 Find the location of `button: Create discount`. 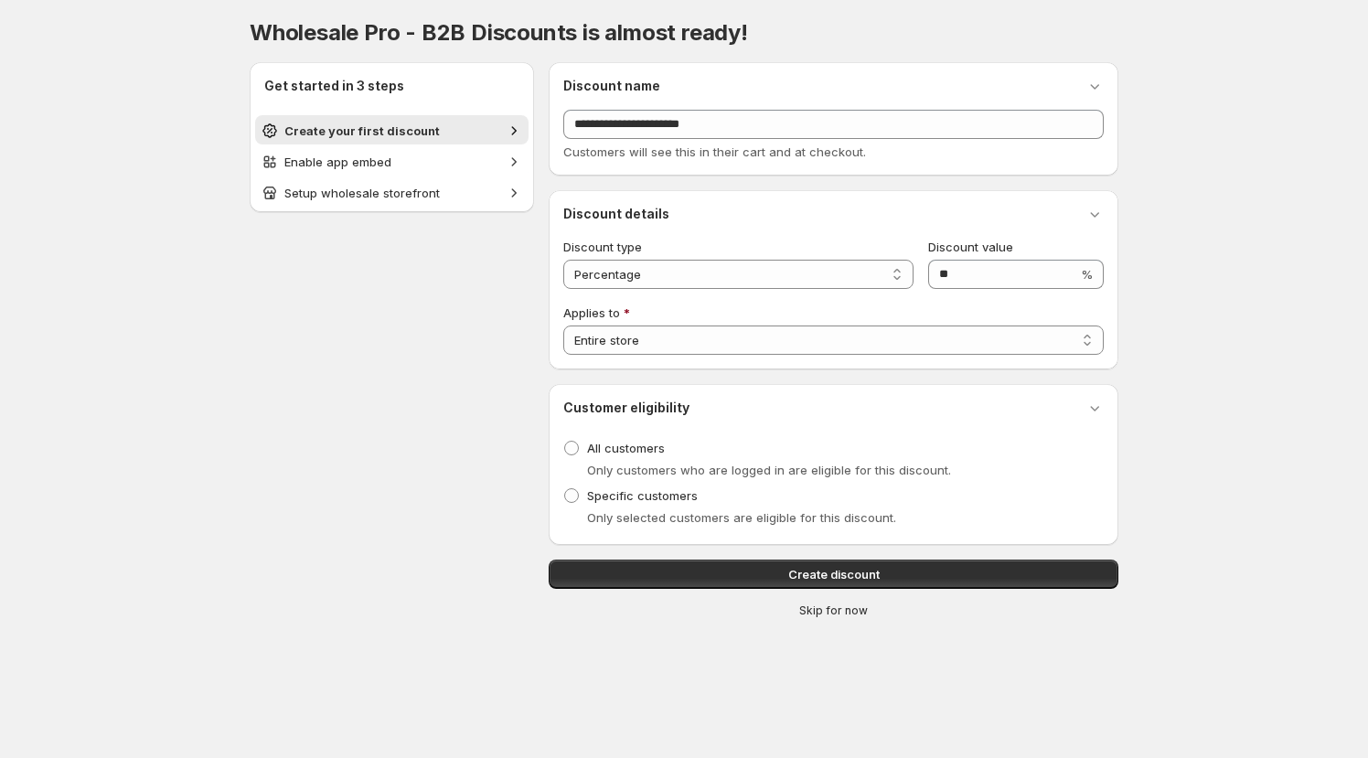

button: Create discount is located at coordinates (833, 574).